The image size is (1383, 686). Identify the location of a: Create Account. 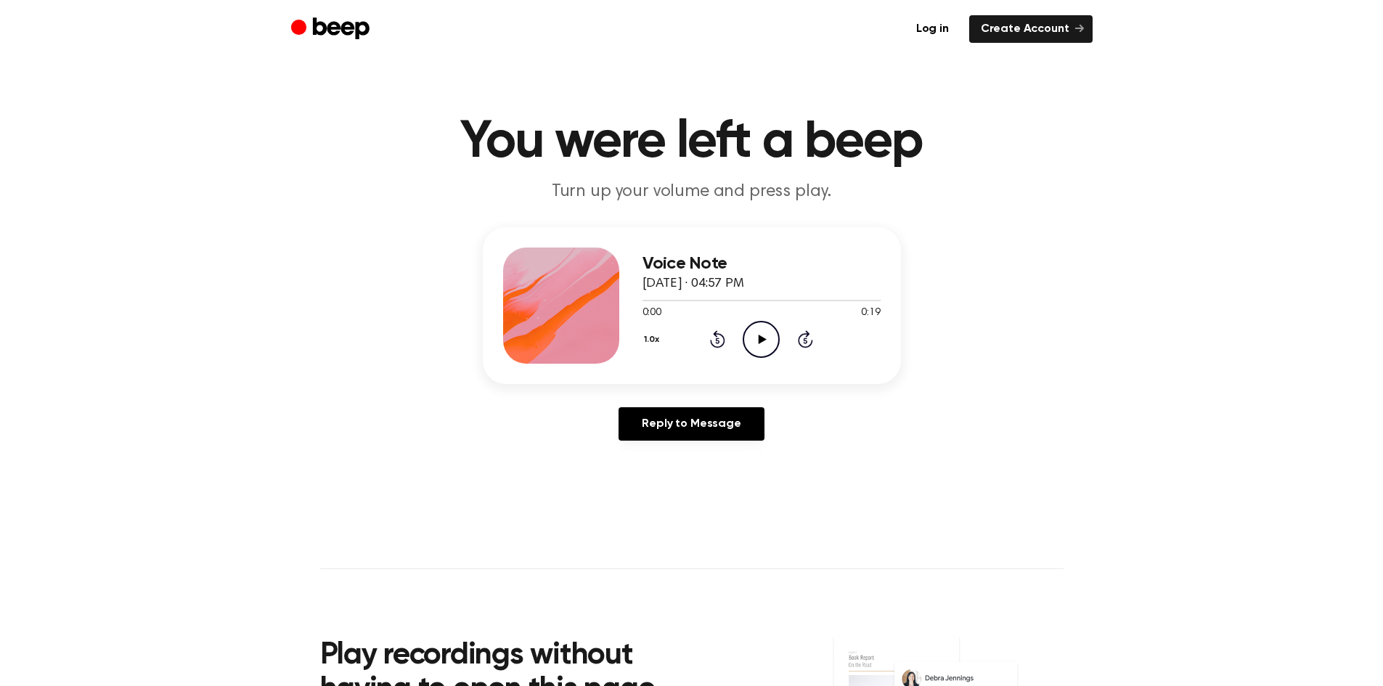
(1031, 29).